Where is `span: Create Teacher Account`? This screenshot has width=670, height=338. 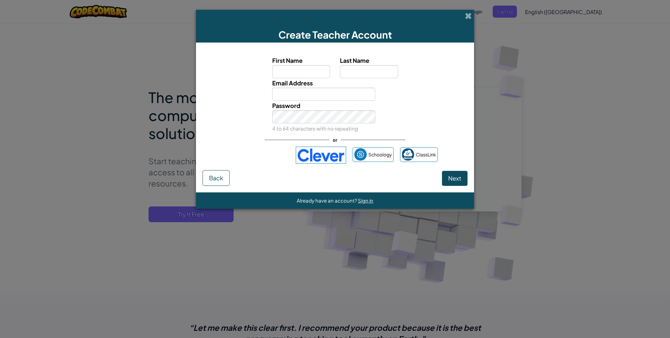 span: Create Teacher Account is located at coordinates (335, 35).